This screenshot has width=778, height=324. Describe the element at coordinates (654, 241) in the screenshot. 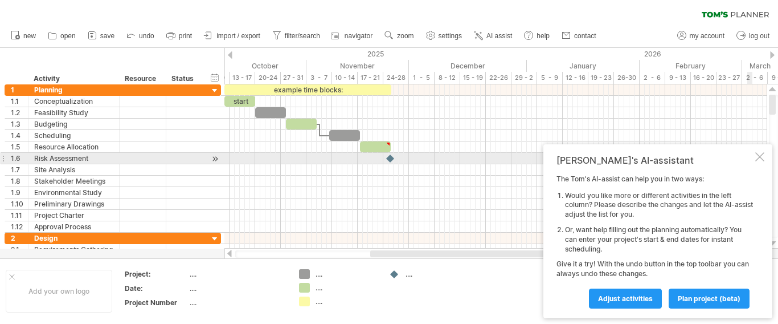

I see `div: The Tom's AI-assist can help you in two ways: Give it a try! With the undo button in the top tool...` at that location.